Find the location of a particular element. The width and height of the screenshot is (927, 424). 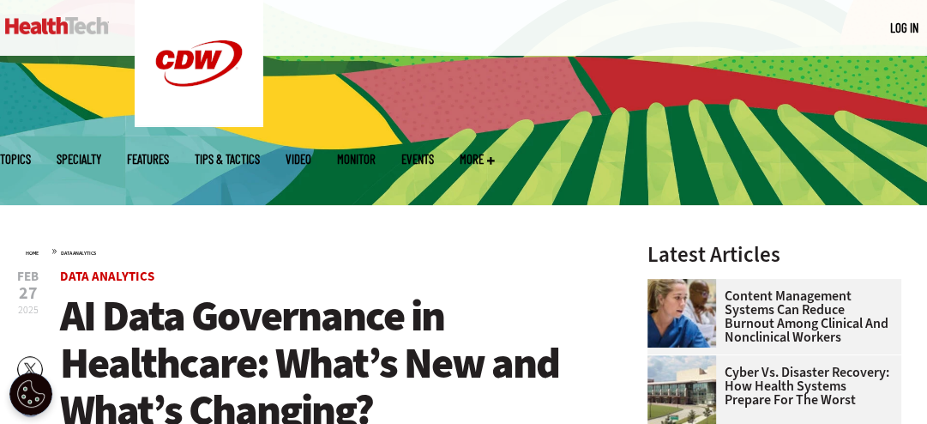

a: Cyber vs. Disaster Recovery: How Health Systems Prepare for the Worst is located at coordinates (770, 386).